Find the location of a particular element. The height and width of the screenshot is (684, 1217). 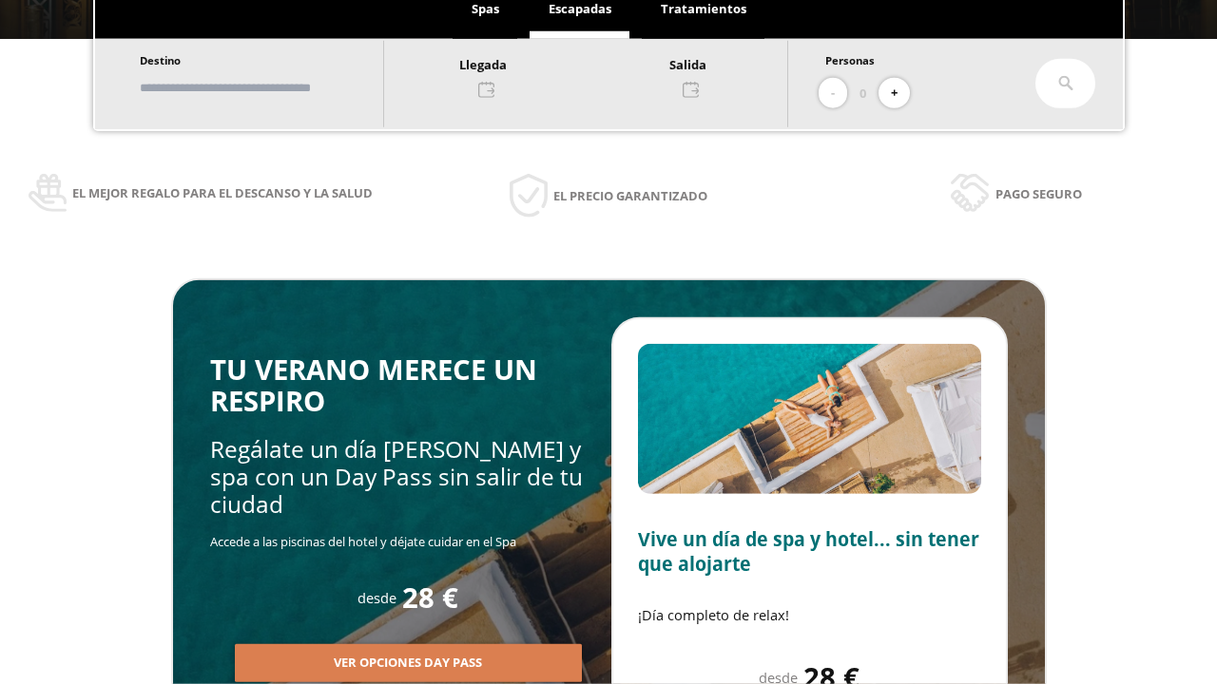

span: 0 is located at coordinates (862, 93).